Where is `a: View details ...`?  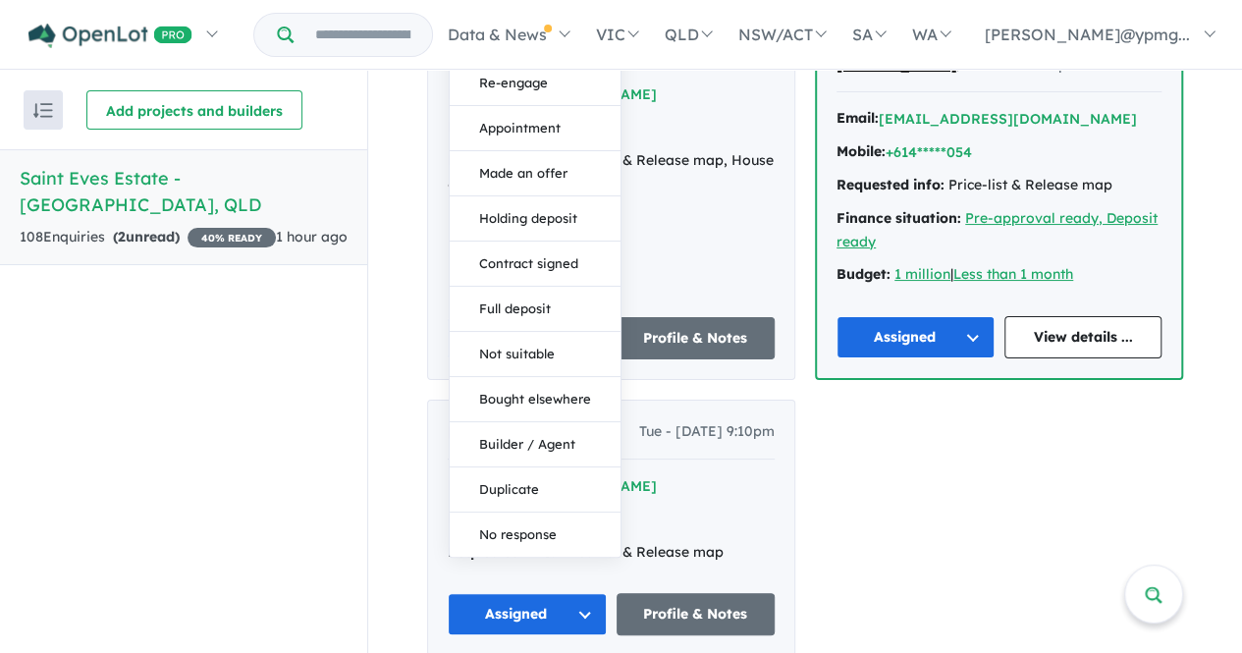
a: View details ... is located at coordinates (1083, 337).